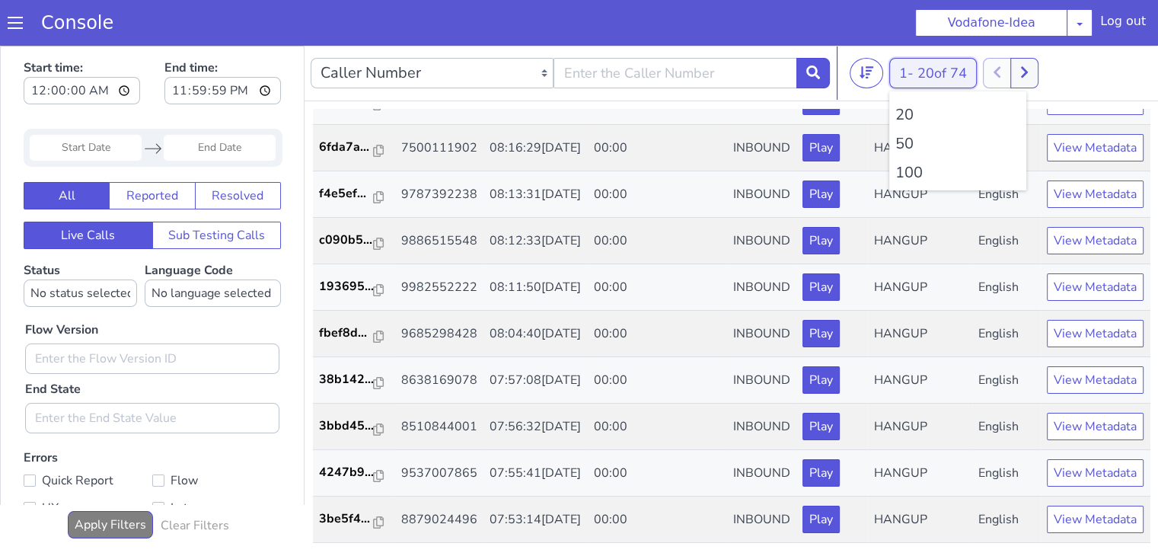 The height and width of the screenshot is (556, 1158). I want to click on td: 7500111902, so click(439, 102).